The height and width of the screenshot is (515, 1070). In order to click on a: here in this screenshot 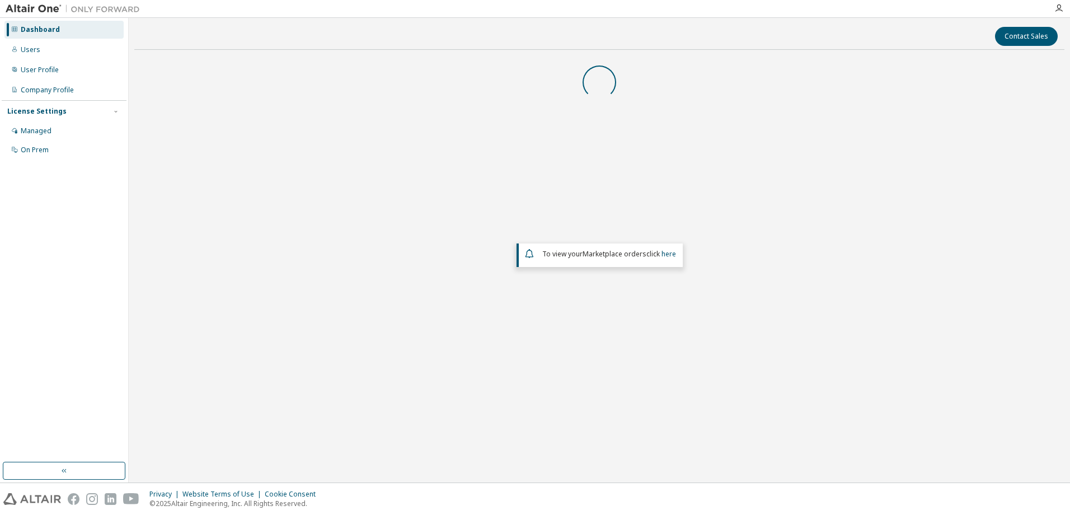, I will do `click(669, 254)`.